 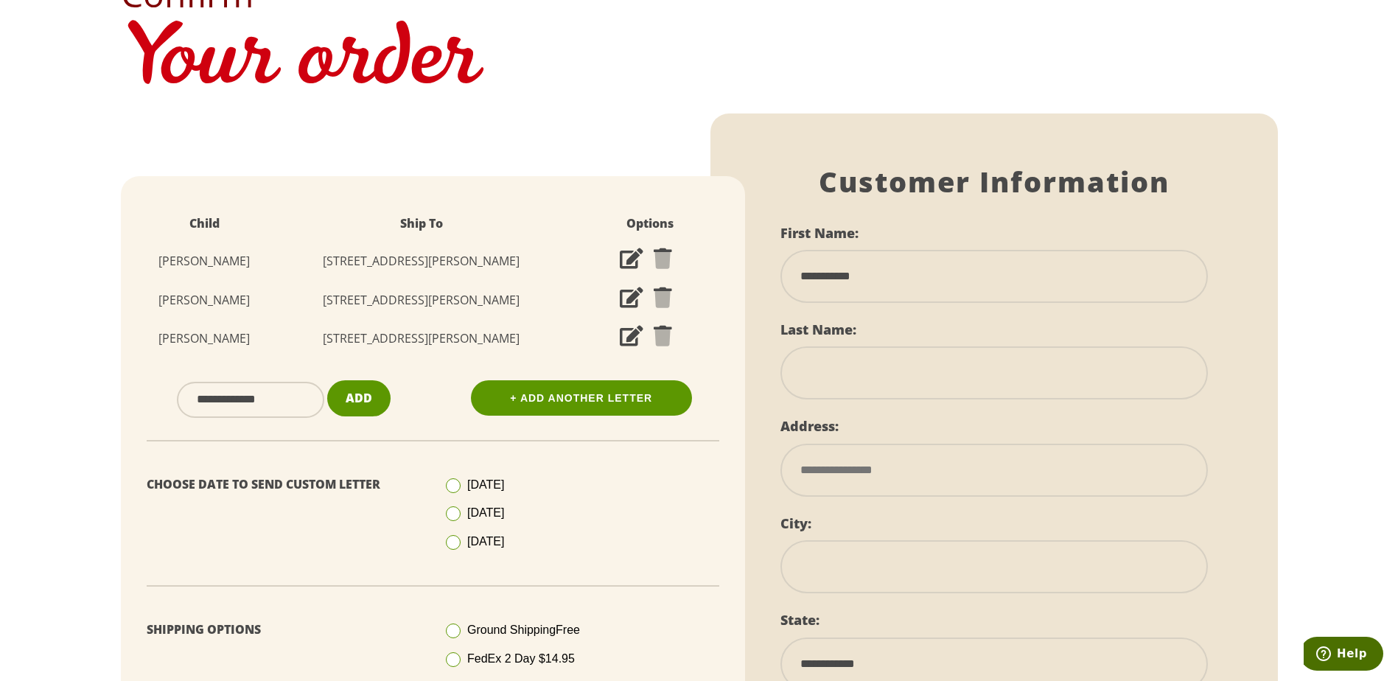 What do you see at coordinates (994, 182) in the screenshot?
I see `h1: Customer Information` at bounding box center [994, 182].